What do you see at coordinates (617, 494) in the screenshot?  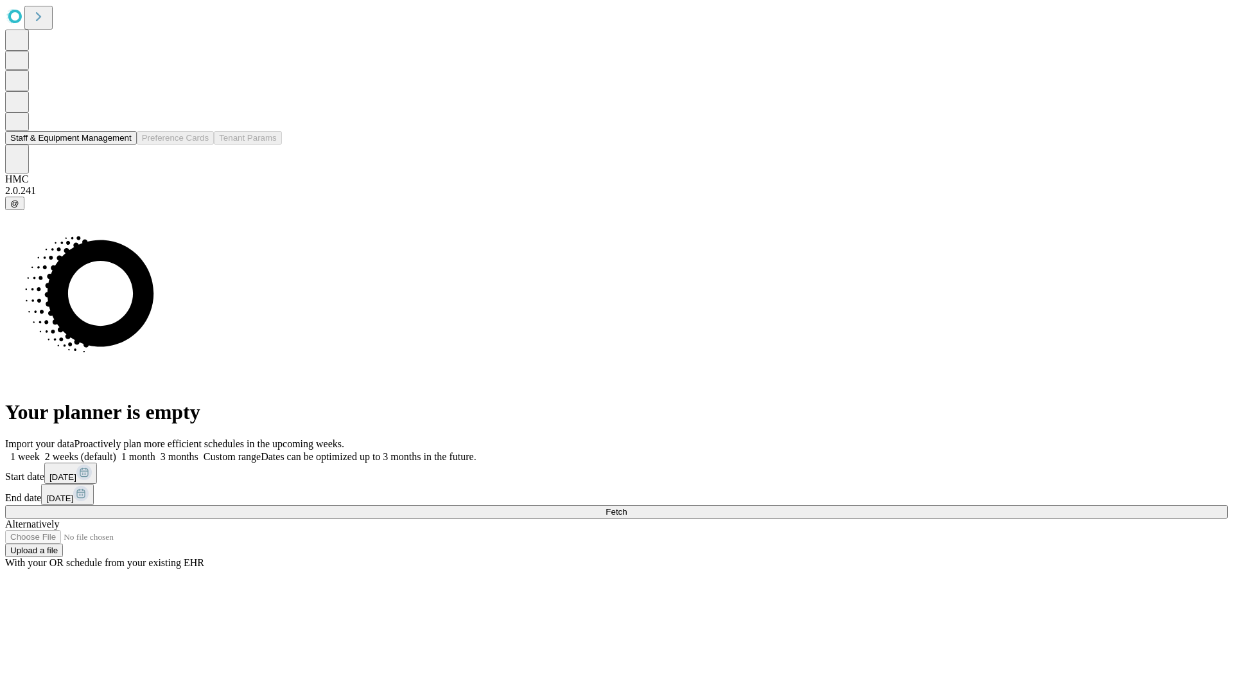 I see `div: End date` at bounding box center [617, 494].